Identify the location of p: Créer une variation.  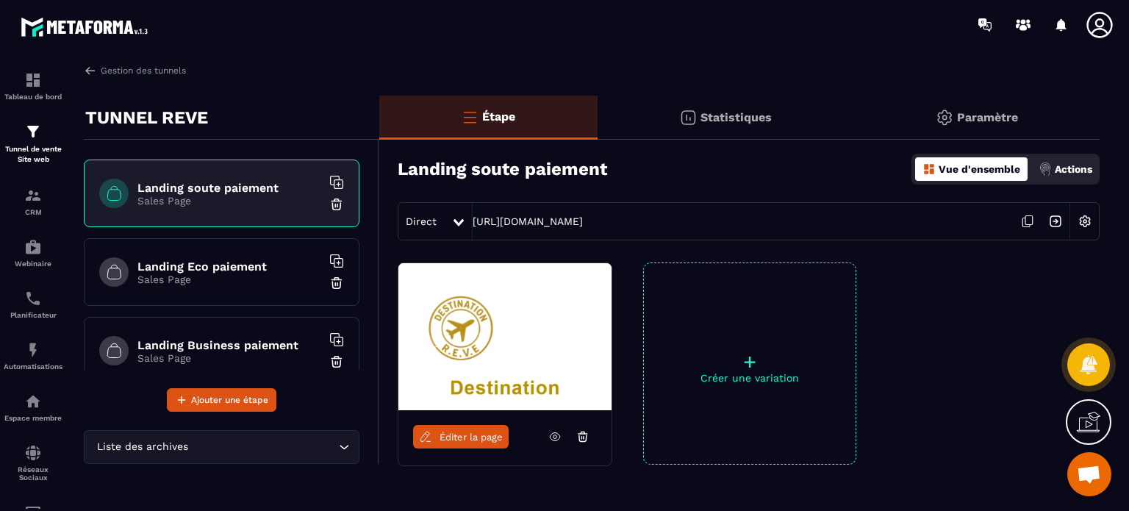
(750, 378).